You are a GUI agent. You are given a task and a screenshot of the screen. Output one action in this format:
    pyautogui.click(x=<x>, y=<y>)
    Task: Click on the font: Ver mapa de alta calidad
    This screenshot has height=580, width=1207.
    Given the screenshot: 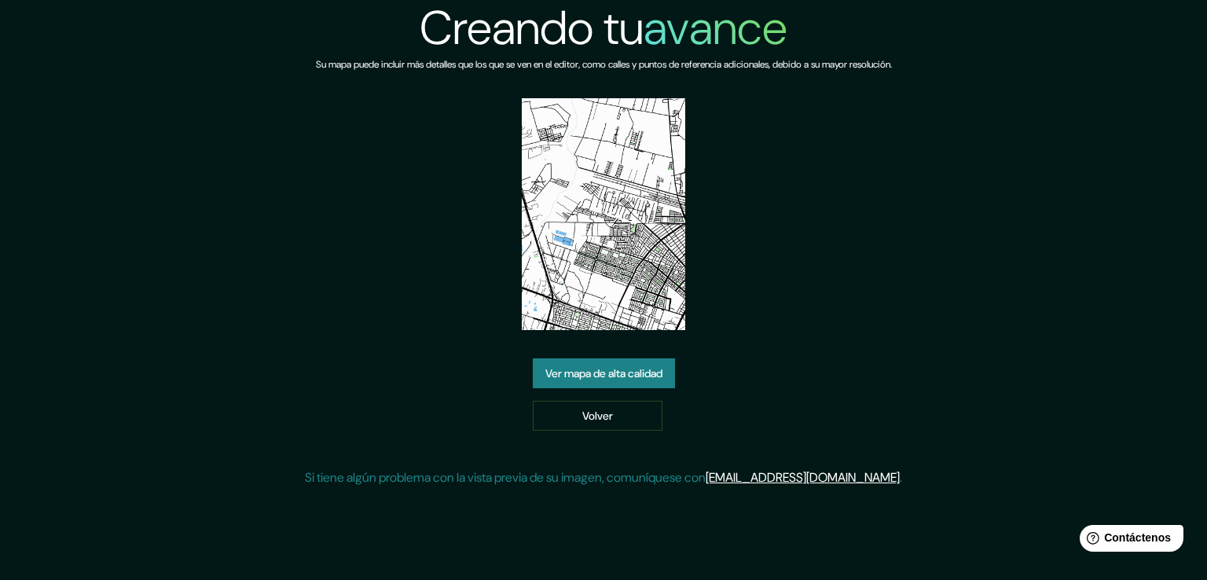 What is the action you would take?
    pyautogui.click(x=604, y=373)
    